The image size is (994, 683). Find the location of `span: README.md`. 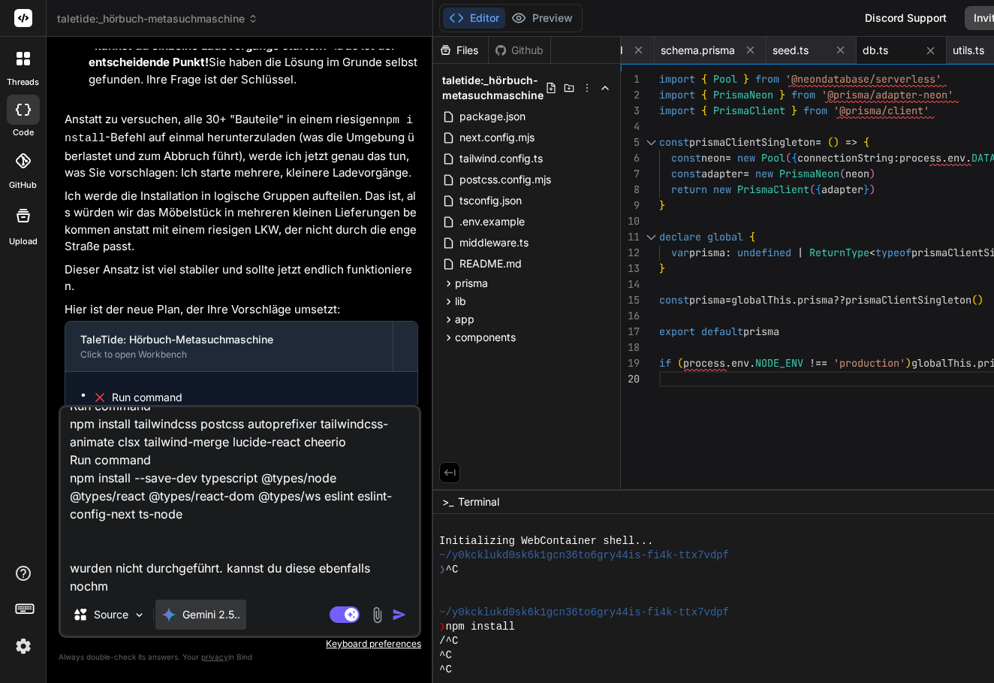

span: README.md is located at coordinates (490, 264).